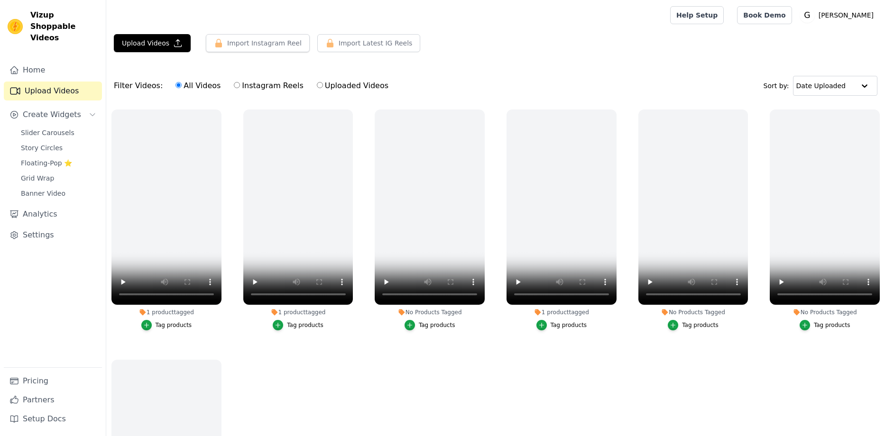 This screenshot has width=885, height=436. I want to click on button: Upload Videos, so click(152, 43).